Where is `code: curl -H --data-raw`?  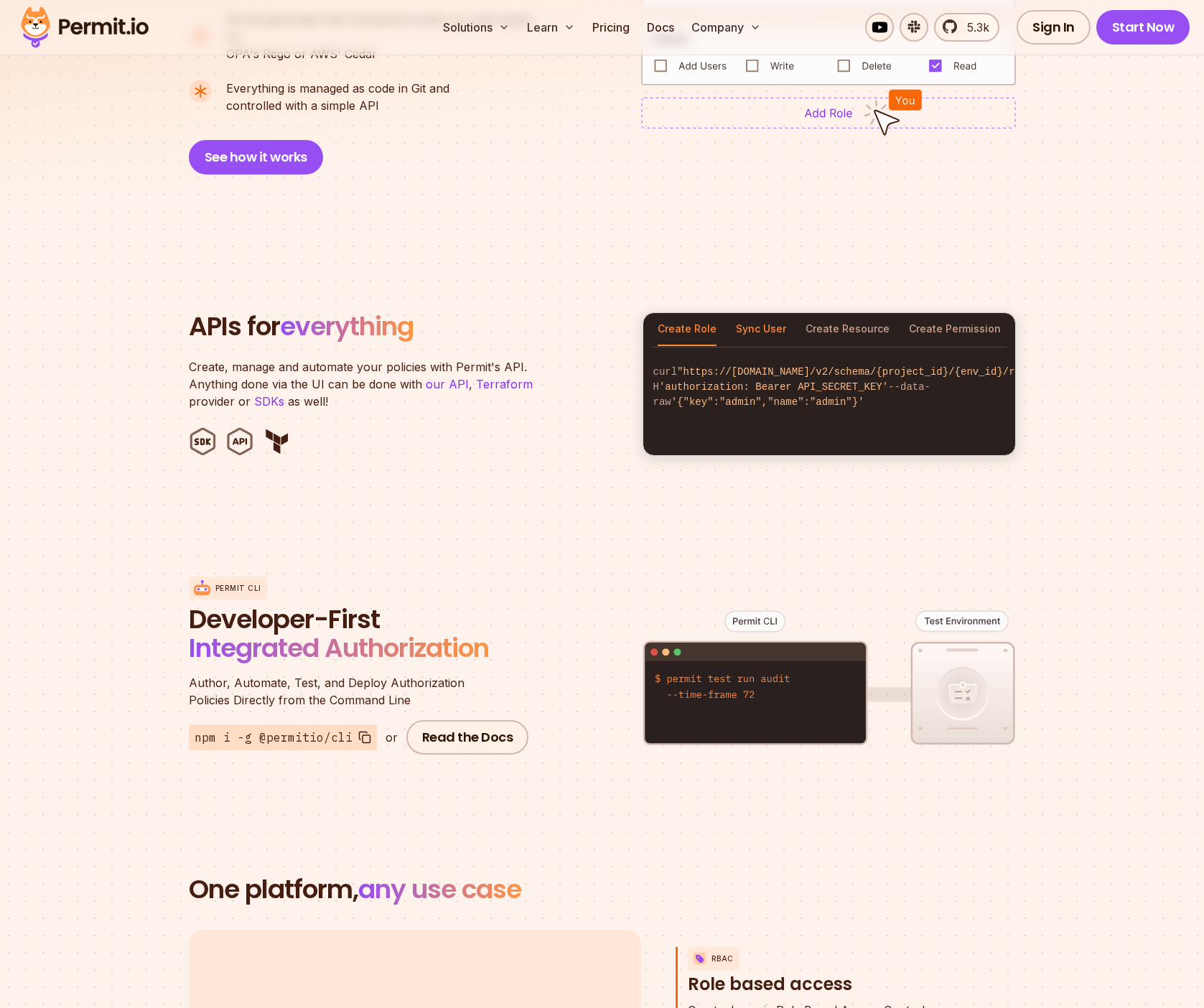 code: curl -H --data-raw is located at coordinates (829, 387).